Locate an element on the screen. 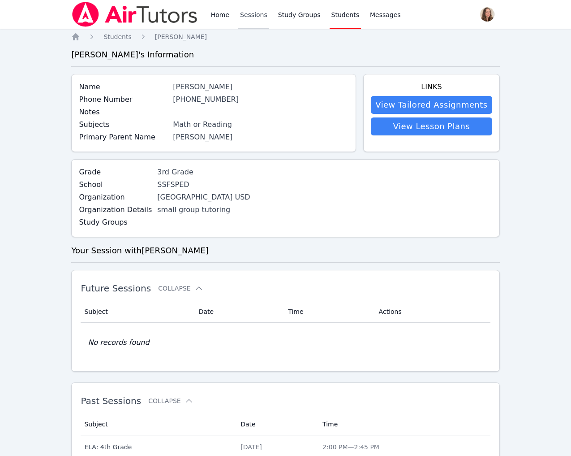 The width and height of the screenshot is (571, 456). span: Messages is located at coordinates (385, 15).